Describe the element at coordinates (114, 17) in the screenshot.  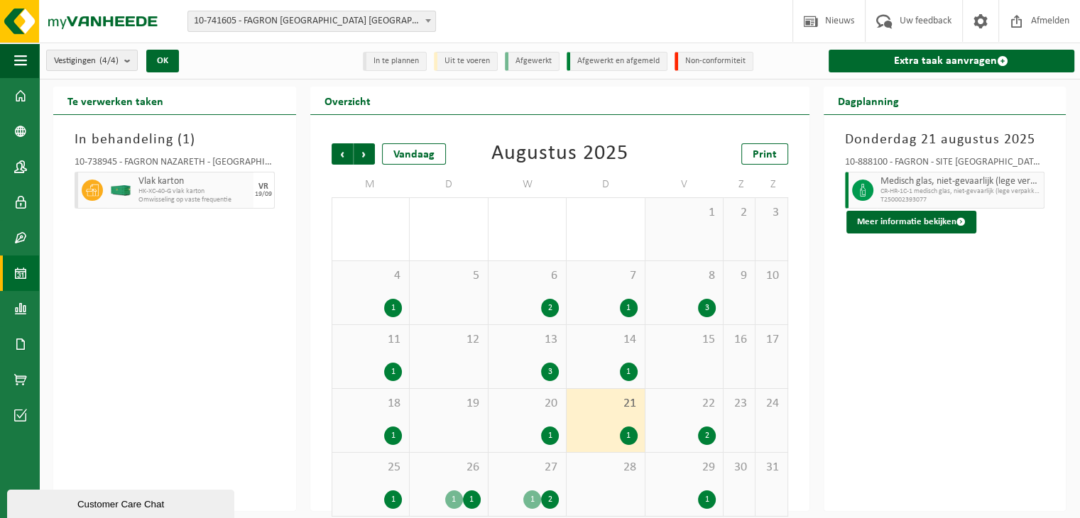
I see `div: Customer Care Chat` at that location.